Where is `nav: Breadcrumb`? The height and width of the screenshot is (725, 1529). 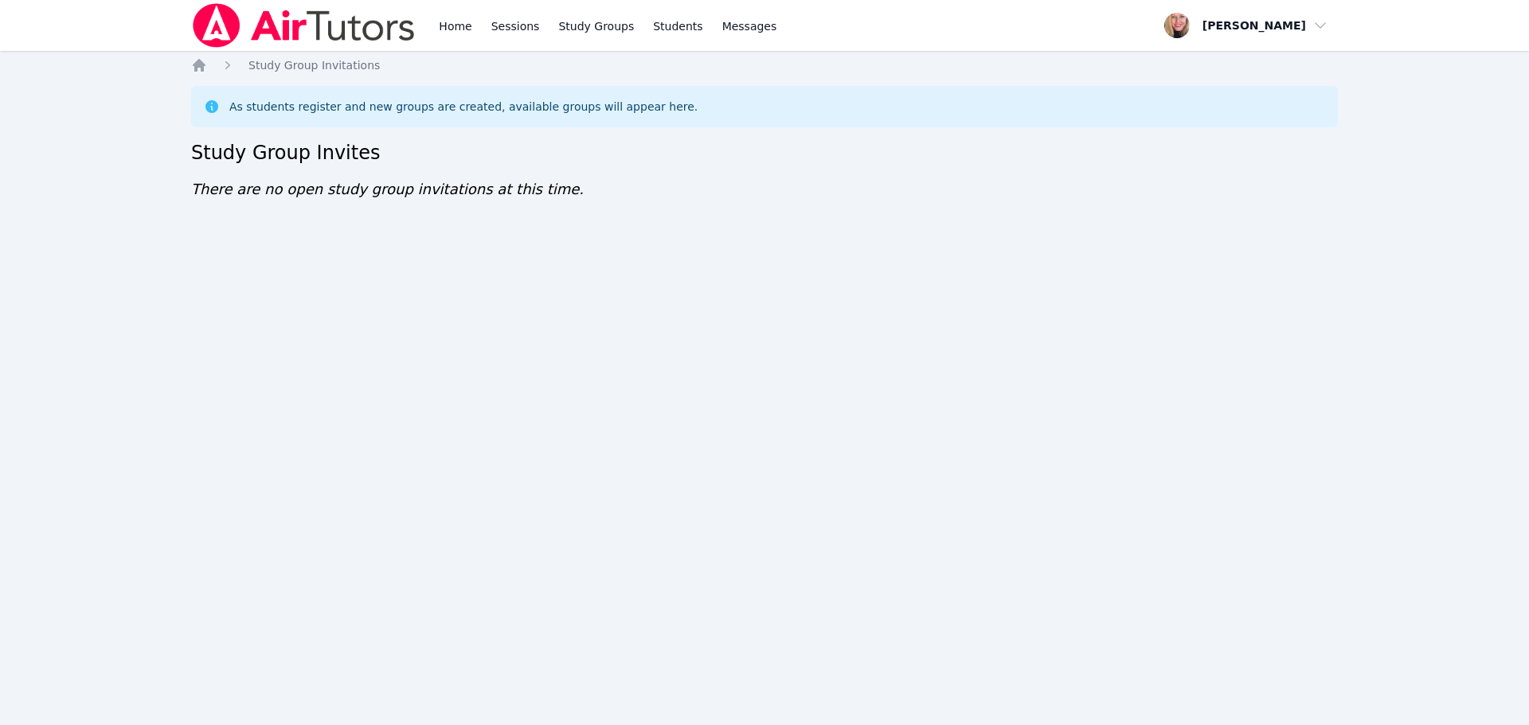 nav: Breadcrumb is located at coordinates (764, 65).